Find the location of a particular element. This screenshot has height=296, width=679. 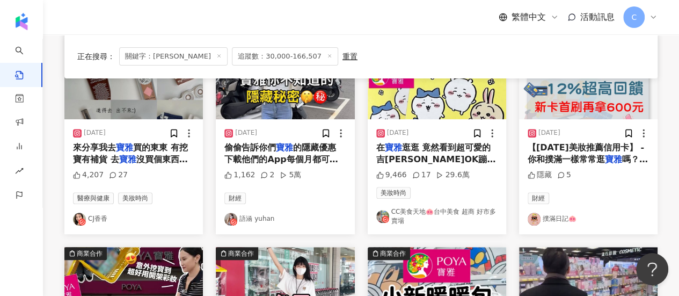

span: rise is located at coordinates (19, 172).